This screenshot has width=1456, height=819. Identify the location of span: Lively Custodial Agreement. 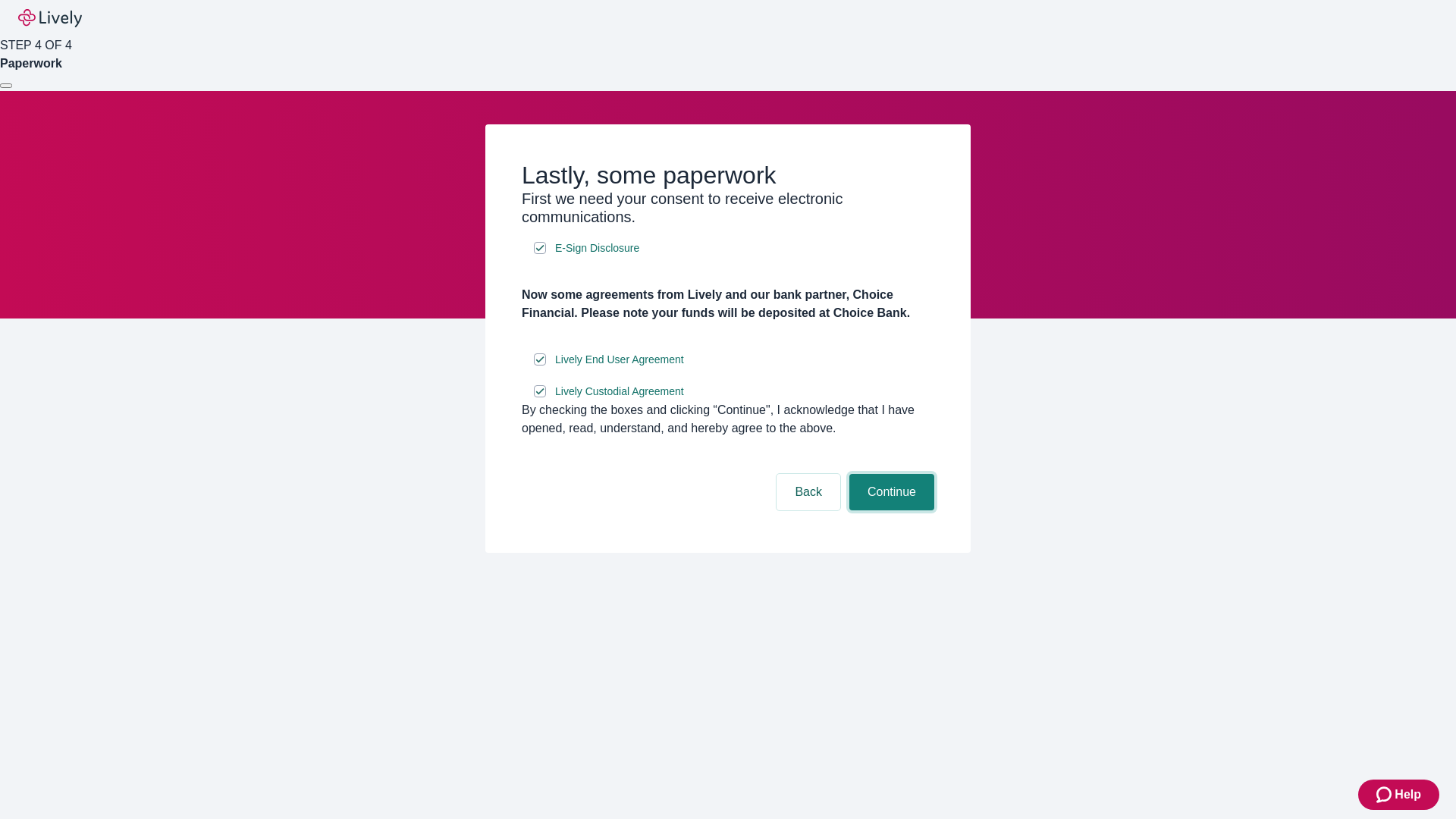
(620, 391).